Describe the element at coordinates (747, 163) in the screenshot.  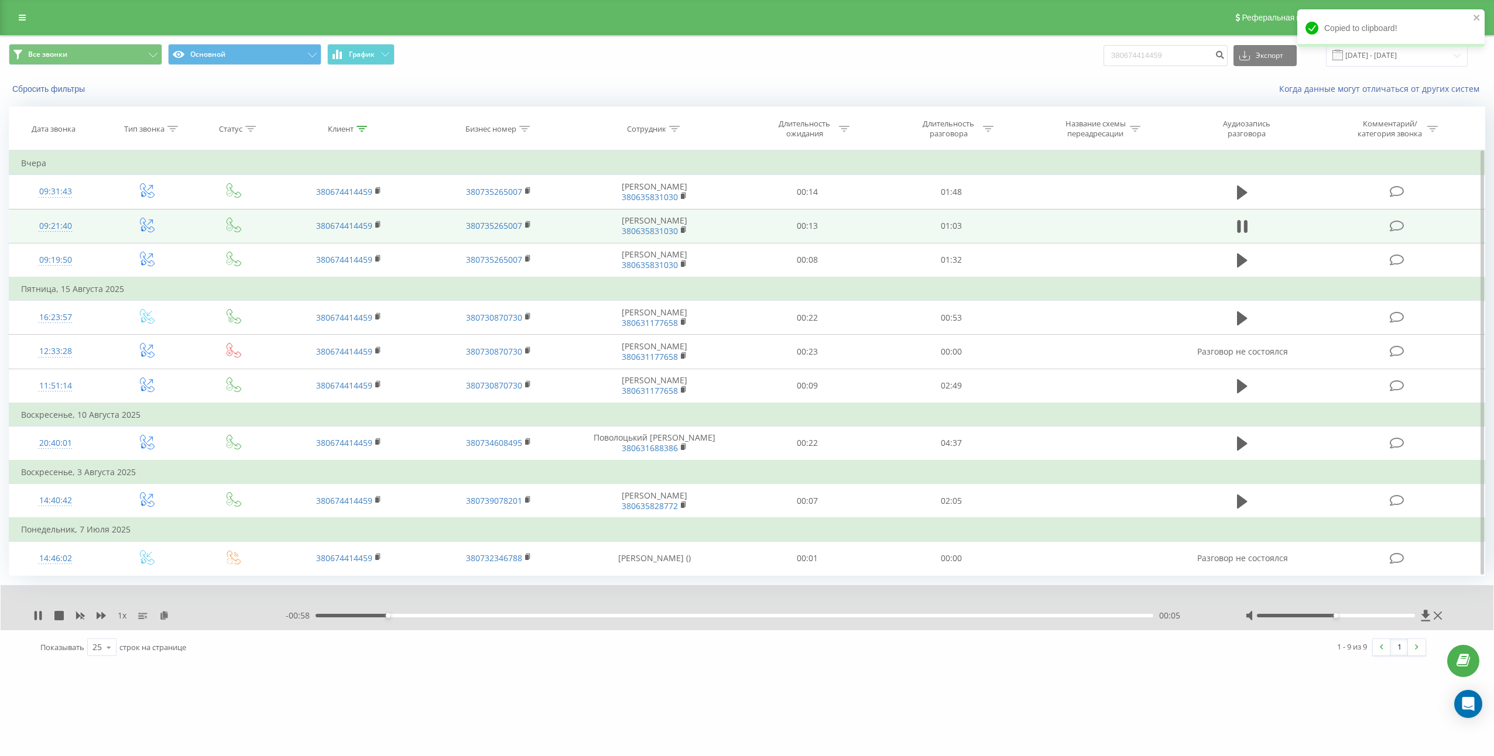
I see `td: Вчера` at that location.